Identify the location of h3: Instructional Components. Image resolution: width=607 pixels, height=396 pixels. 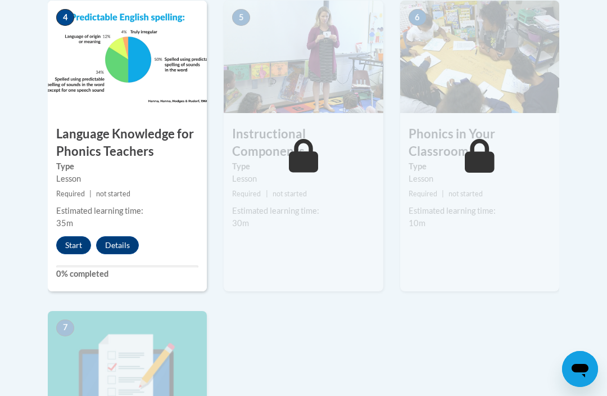
(303, 143).